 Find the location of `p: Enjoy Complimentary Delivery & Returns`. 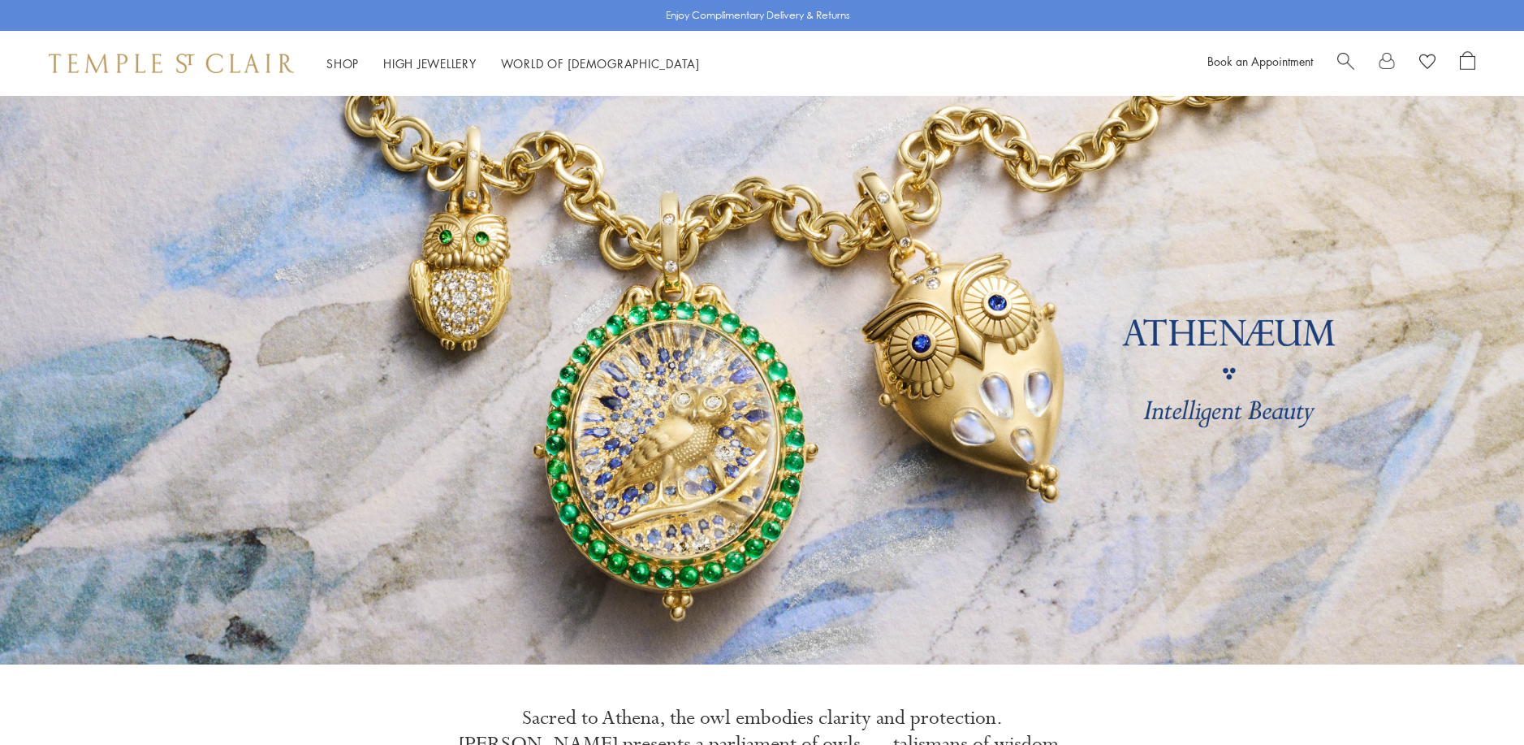

p: Enjoy Complimentary Delivery & Returns is located at coordinates (758, 15).